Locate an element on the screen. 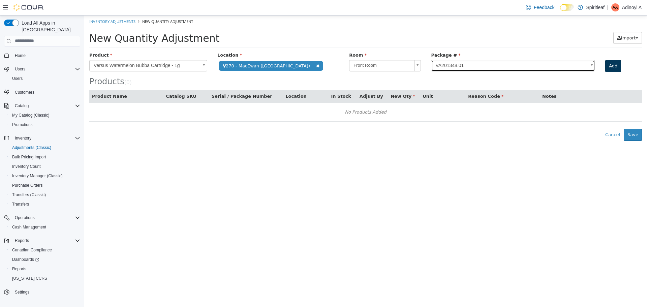 The width and height of the screenshot is (647, 307). a: Reports is located at coordinates (19, 269).